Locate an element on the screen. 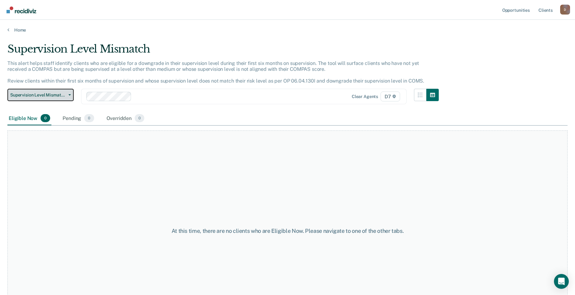 The width and height of the screenshot is (575, 295). div: D is located at coordinates (565, 10).